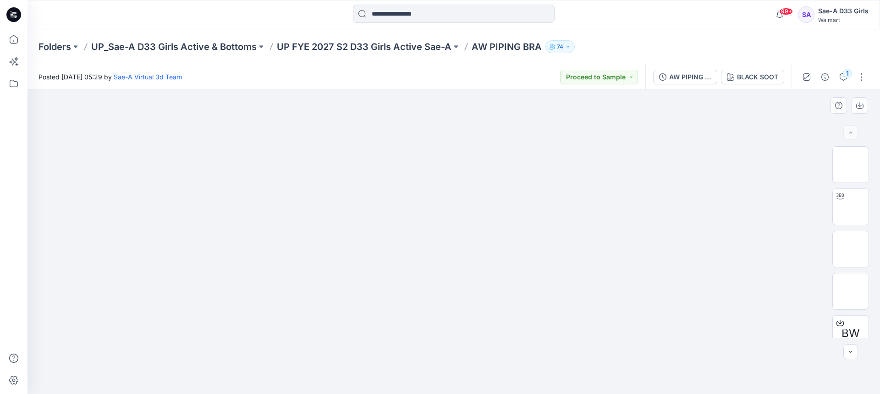 Image resolution: width=880 pixels, height=394 pixels. Describe the element at coordinates (560, 47) in the screenshot. I see `button: 74` at that location.